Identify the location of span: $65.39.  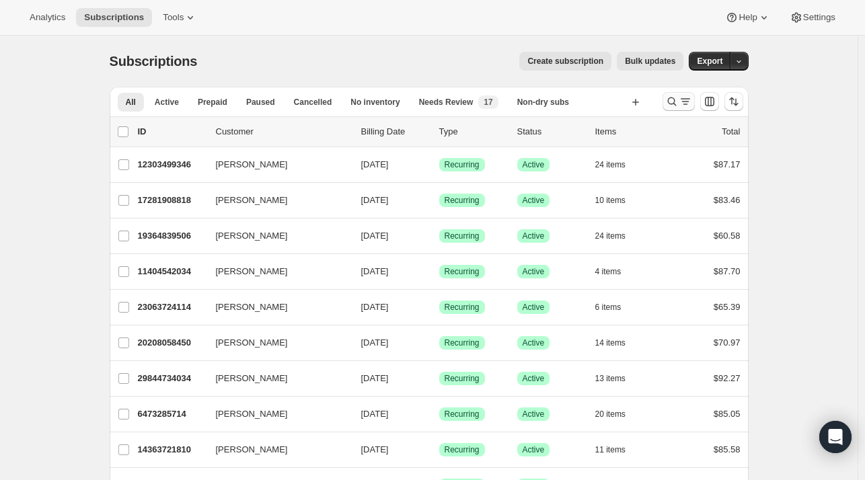
(727, 307).